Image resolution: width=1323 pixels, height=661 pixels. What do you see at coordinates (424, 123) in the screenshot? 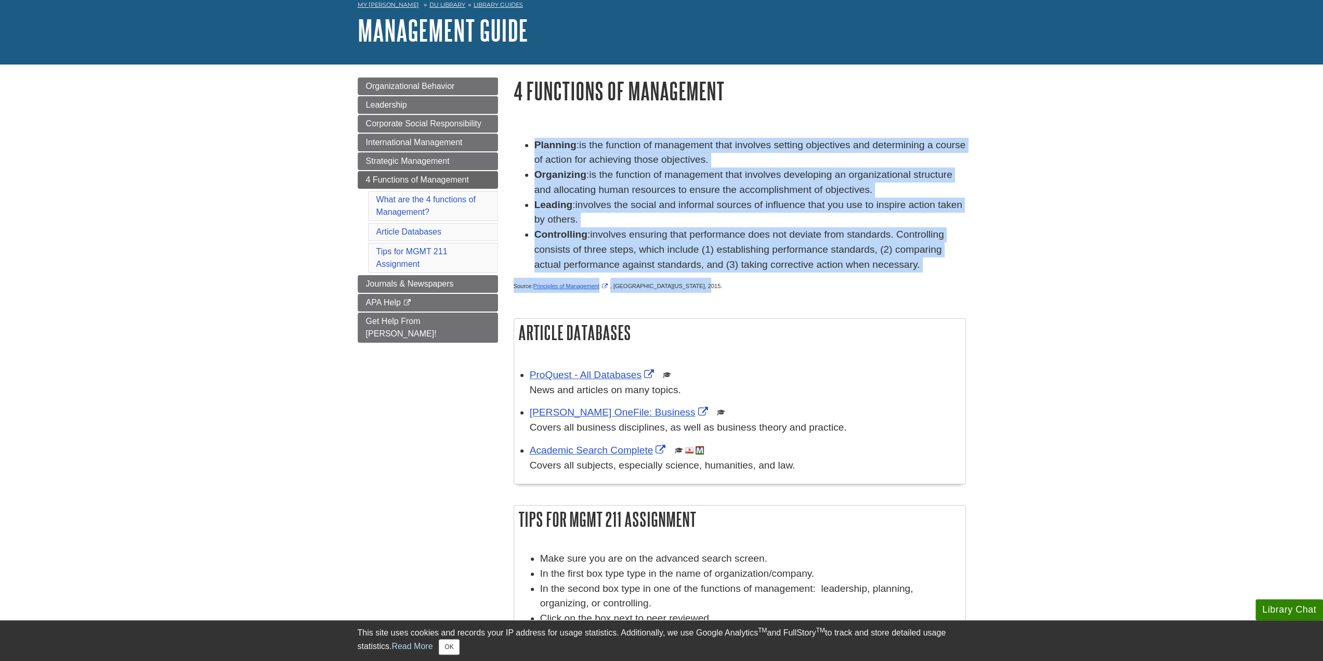
I see `span: Corporate Social Responsibility` at bounding box center [424, 123].